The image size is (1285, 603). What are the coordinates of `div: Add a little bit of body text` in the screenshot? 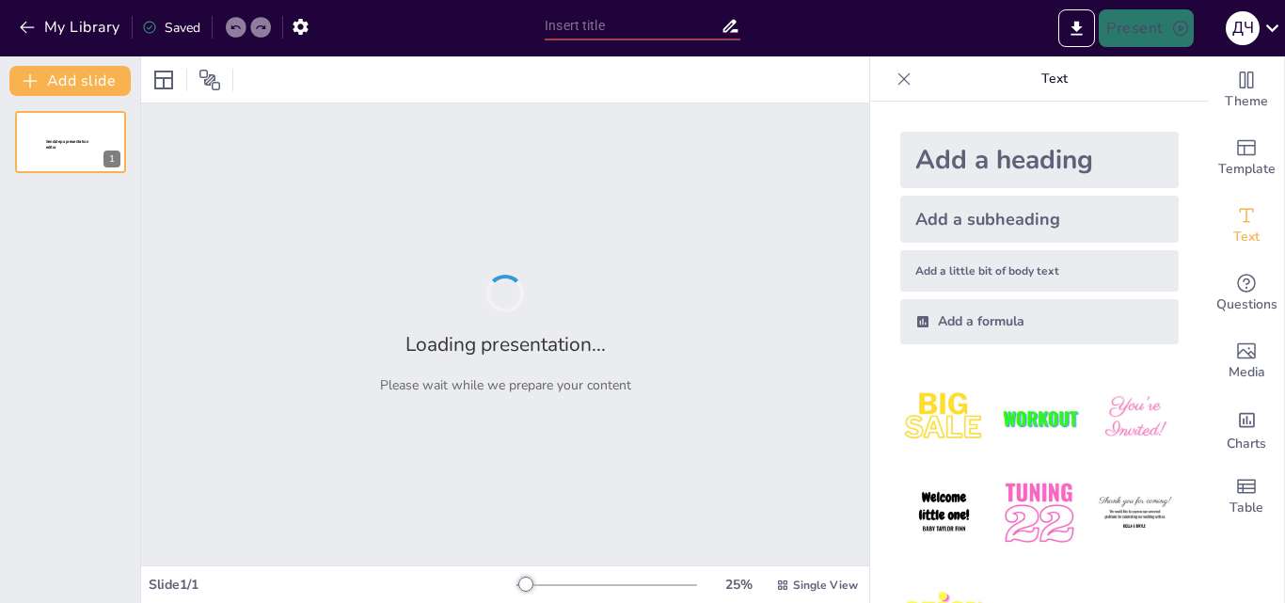 It's located at (1040, 271).